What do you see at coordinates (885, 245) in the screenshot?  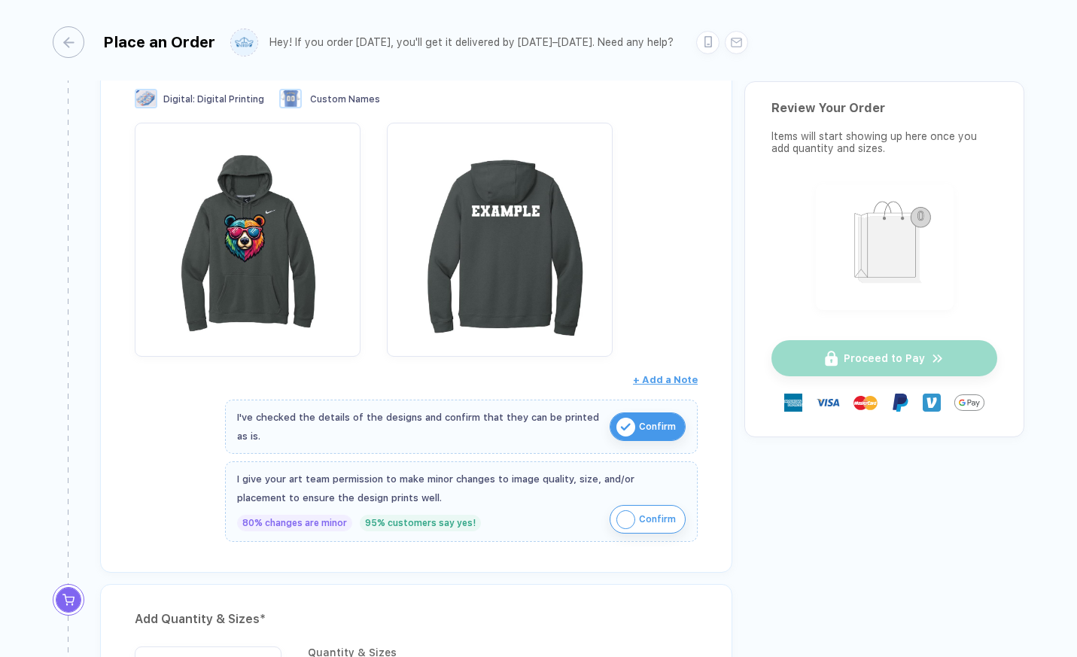 I see `img: shopping_bag.png` at bounding box center [885, 245].